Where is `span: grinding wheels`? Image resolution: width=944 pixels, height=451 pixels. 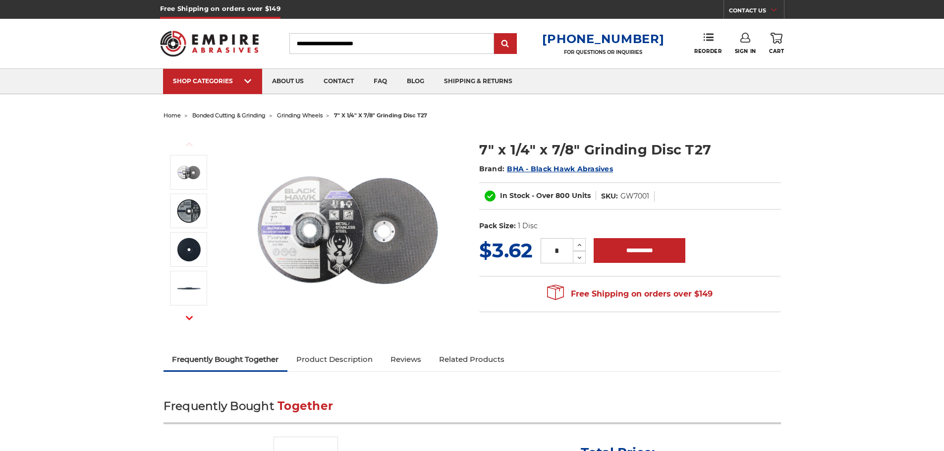 span: grinding wheels is located at coordinates (300, 115).